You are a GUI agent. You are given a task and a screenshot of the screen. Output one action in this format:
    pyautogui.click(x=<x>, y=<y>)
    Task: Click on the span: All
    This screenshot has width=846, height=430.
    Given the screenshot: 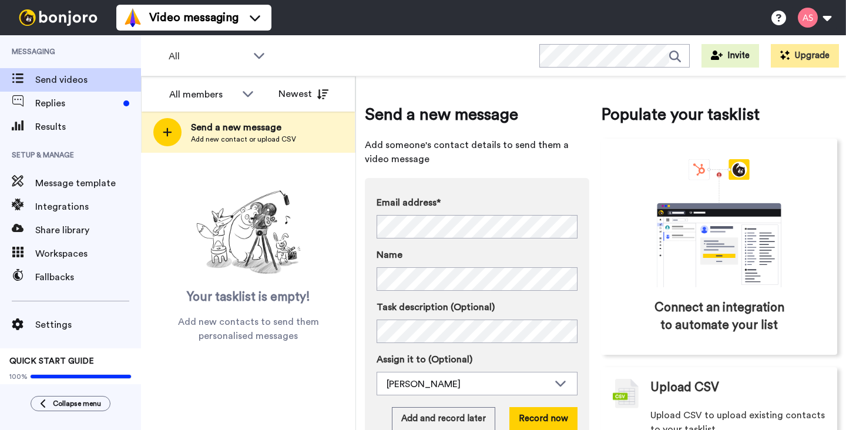 What is the action you would take?
    pyautogui.click(x=208, y=56)
    